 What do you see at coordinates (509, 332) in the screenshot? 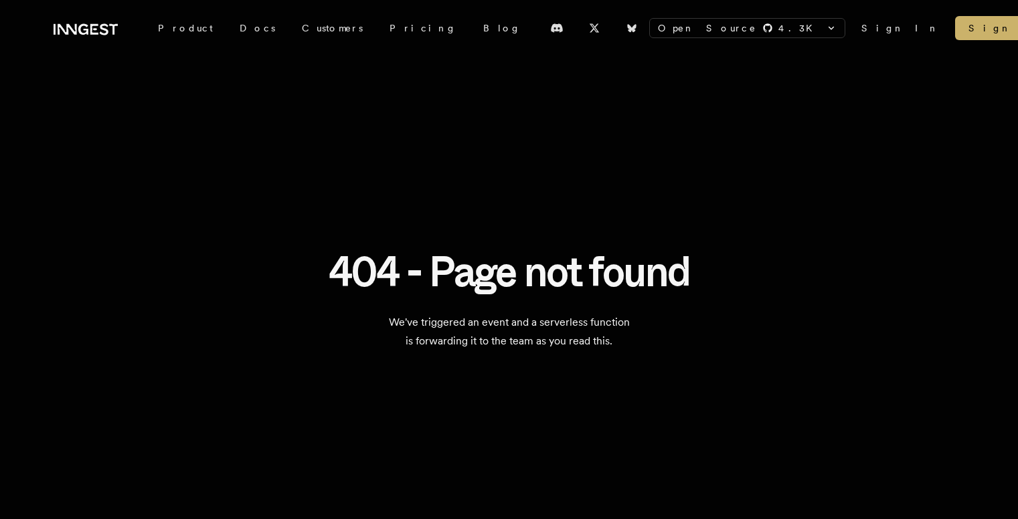
I see `p: We've triggered an event and a serverless function is forwarding it to the team as you read this.` at bounding box center [509, 332].